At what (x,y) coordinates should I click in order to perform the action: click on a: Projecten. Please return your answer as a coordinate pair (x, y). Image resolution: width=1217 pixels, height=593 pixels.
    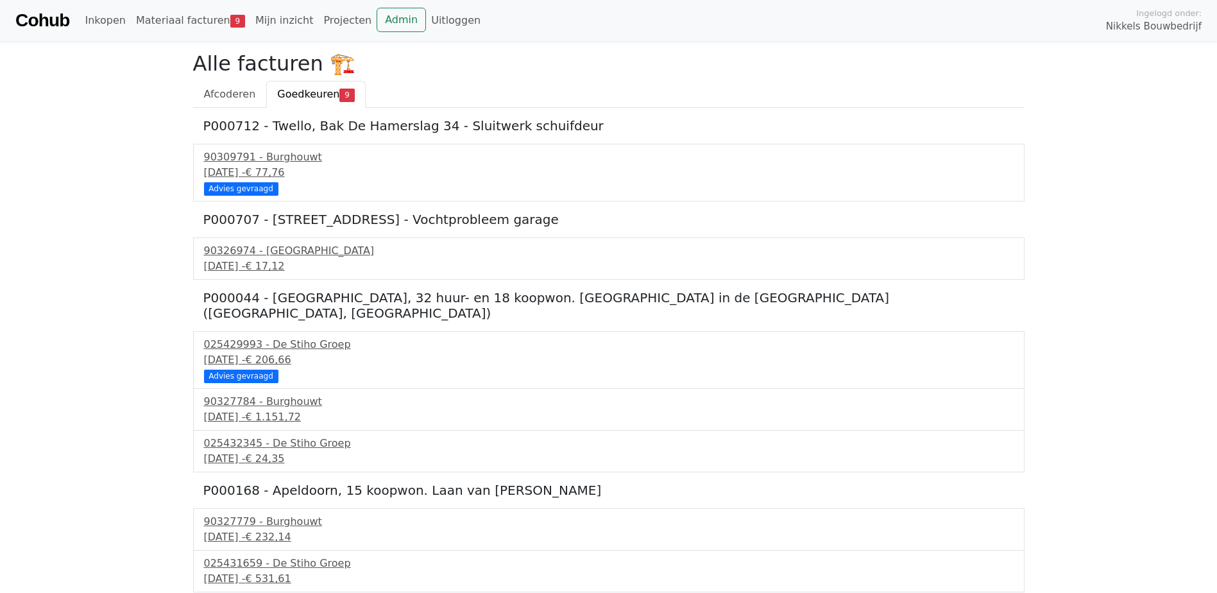
    Looking at the image, I should click on (347, 21).